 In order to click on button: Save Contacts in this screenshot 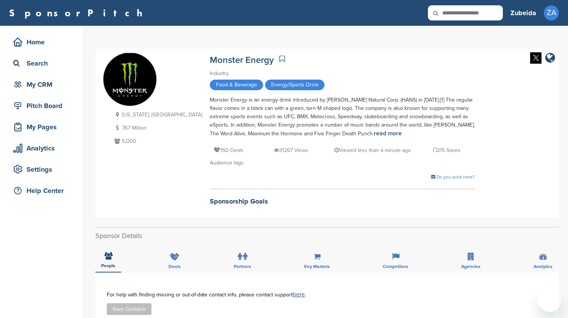, I will do `click(129, 308)`.